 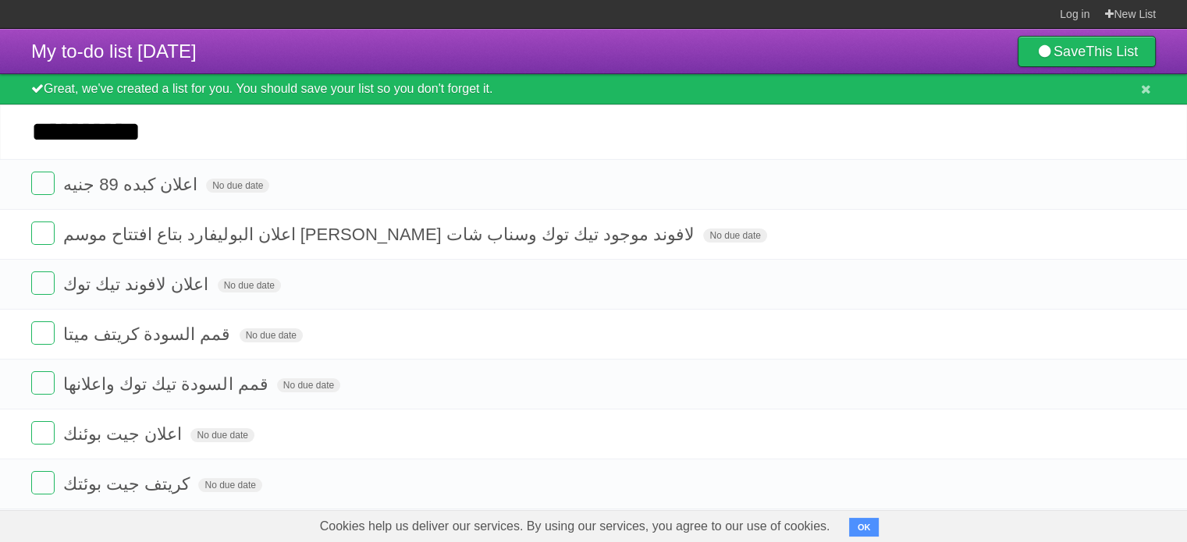 I want to click on span: اعلان كبده 89 جنيه, so click(x=132, y=184).